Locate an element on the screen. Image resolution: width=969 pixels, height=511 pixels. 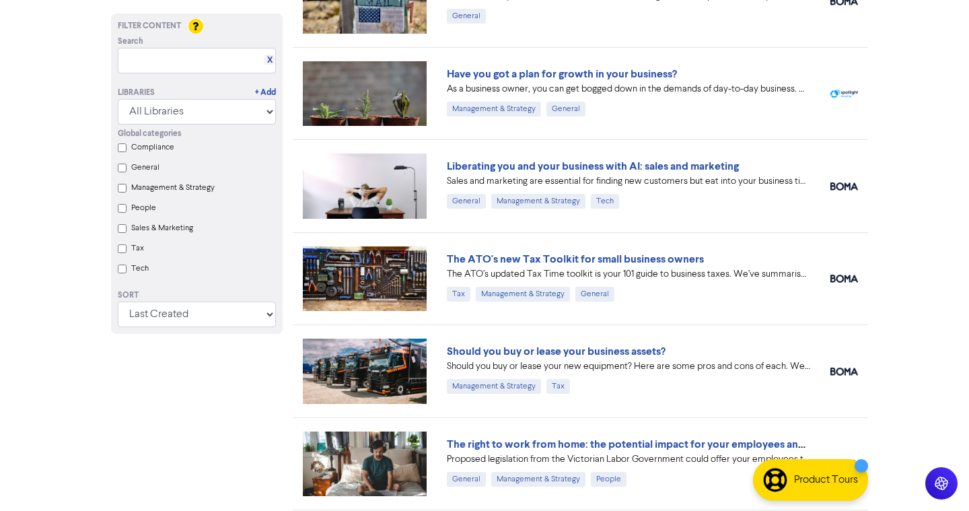
a: Liberating you and your business with AI: sales and marketing is located at coordinates (593, 166).